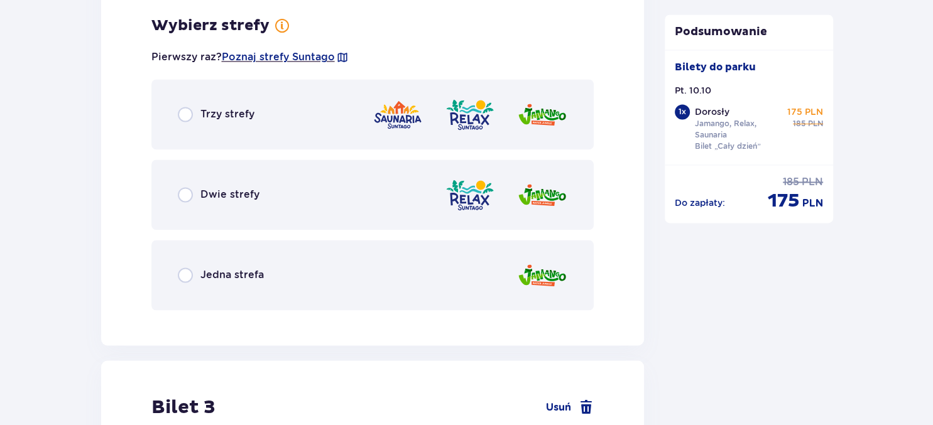 Image resolution: width=933 pixels, height=425 pixels. I want to click on p: Bilety do parku, so click(715, 68).